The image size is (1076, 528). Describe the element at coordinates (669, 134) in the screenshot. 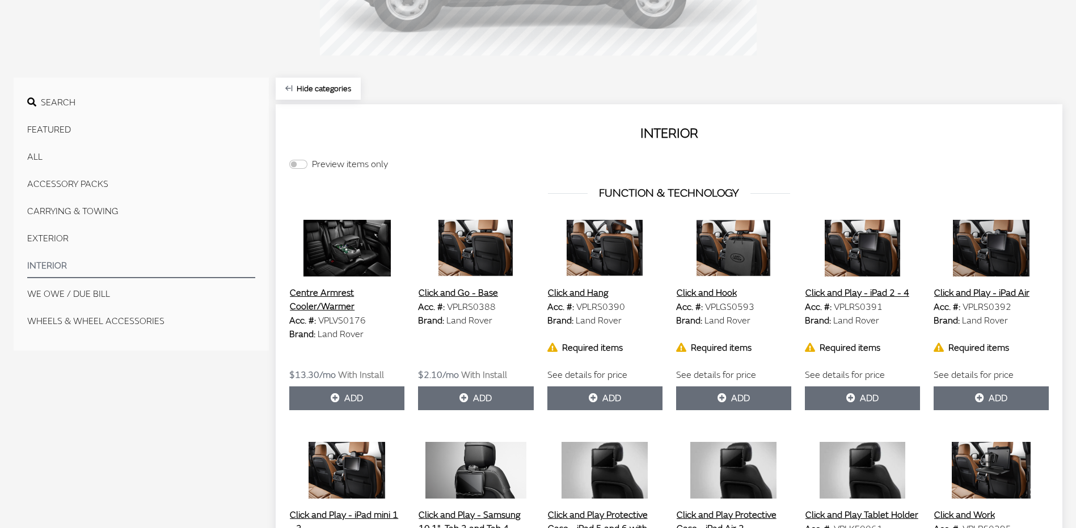

I see `h2: INTERIOR` at that location.